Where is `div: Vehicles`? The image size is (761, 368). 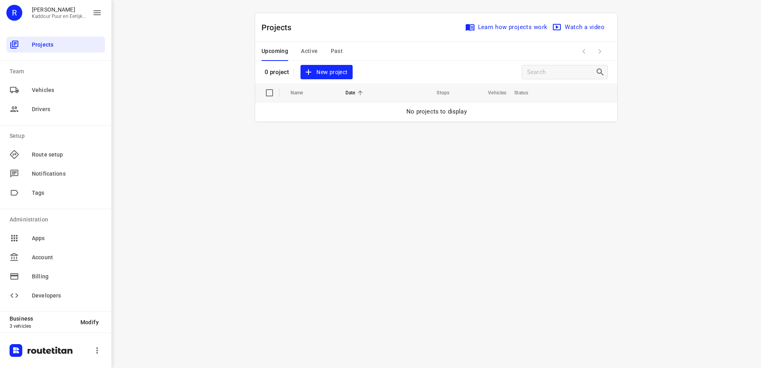
div: Vehicles is located at coordinates (56, 90).